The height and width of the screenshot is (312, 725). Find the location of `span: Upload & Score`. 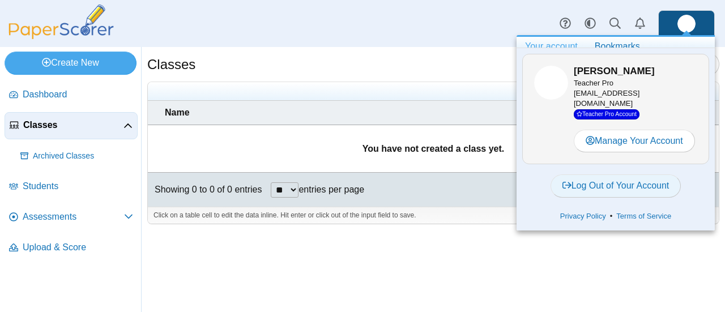

span: Upload & Score is located at coordinates (78, 247).